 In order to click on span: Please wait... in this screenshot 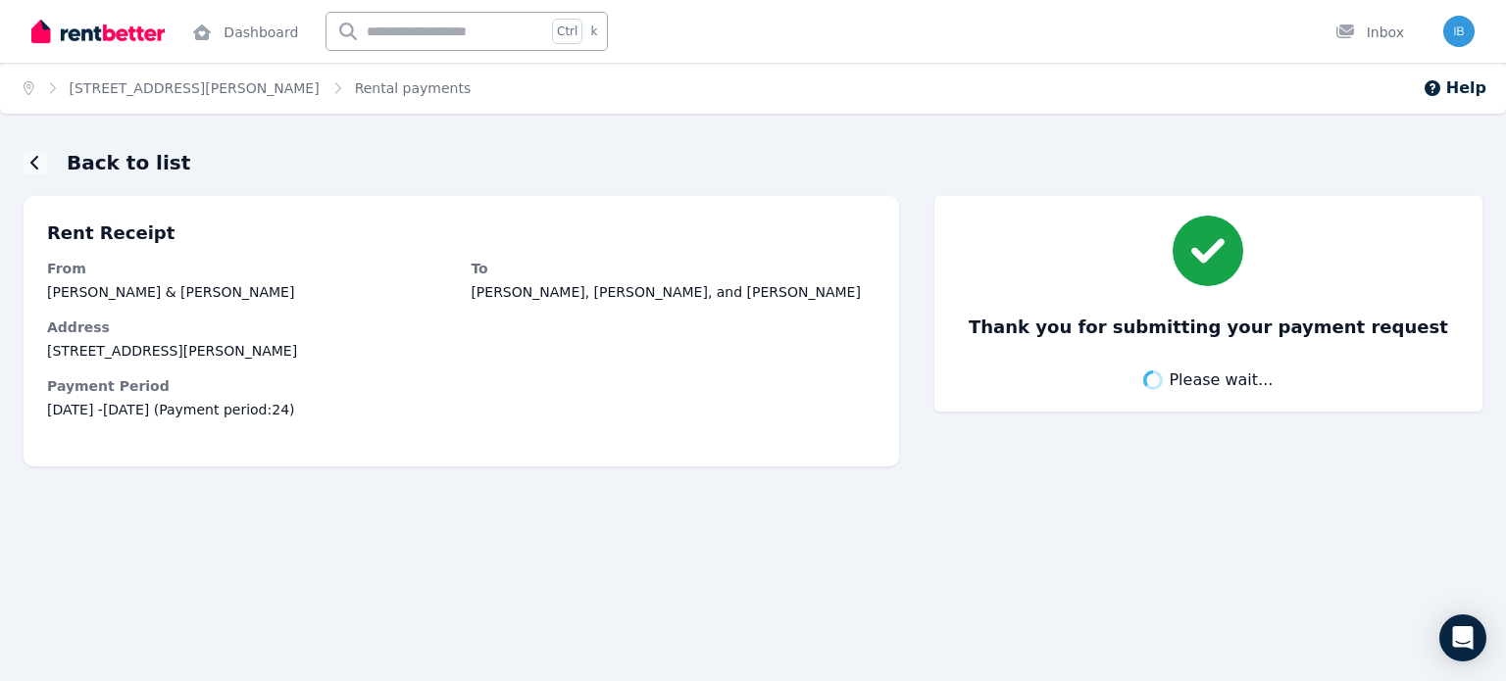, I will do `click(1220, 380)`.